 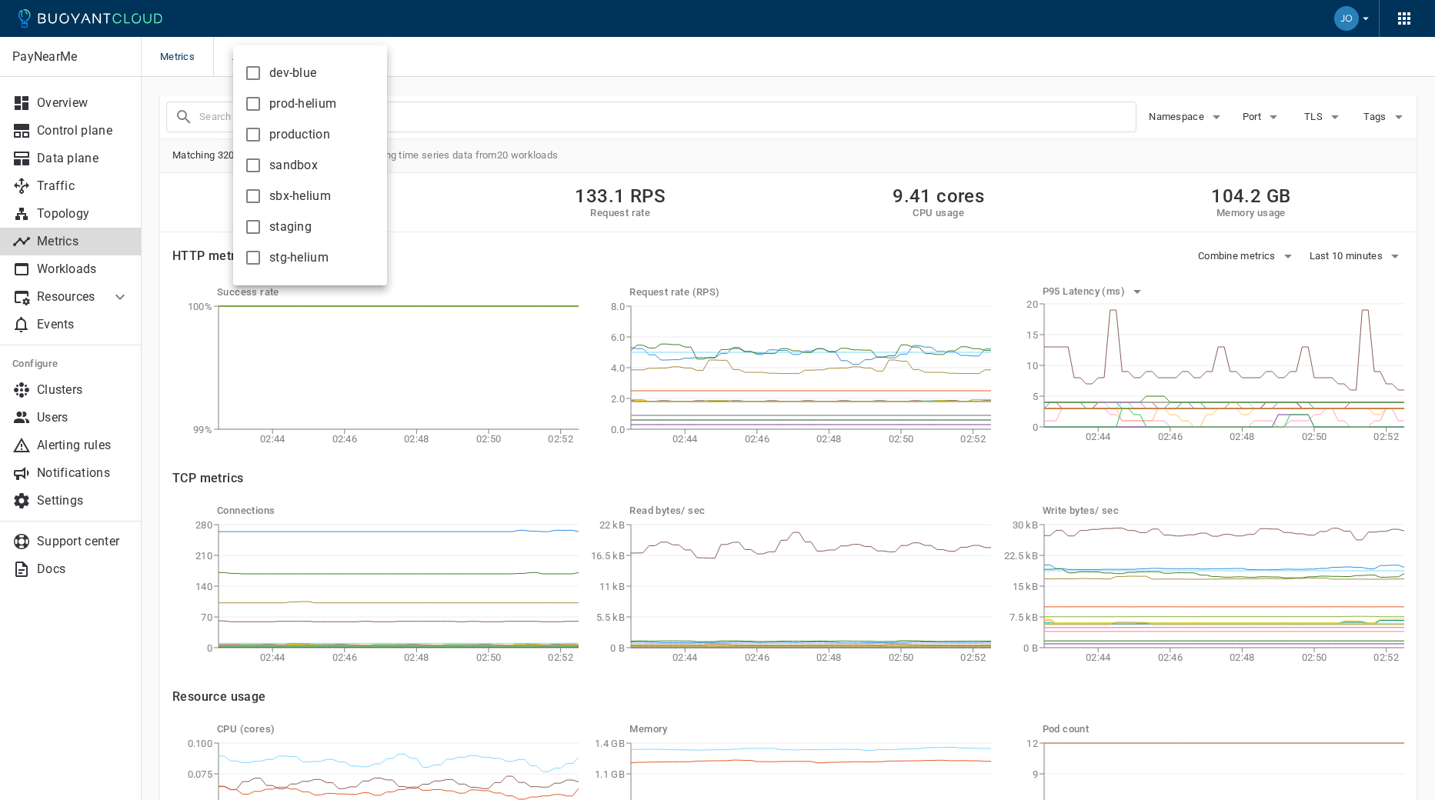 I want to click on span: staging, so click(x=290, y=227).